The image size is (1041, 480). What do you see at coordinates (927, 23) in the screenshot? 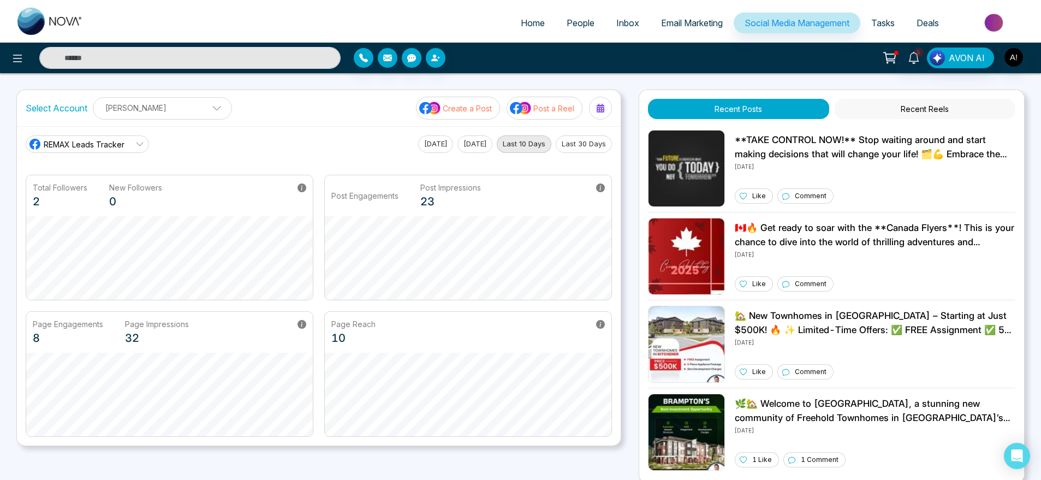
I see `span: Deals` at bounding box center [927, 23].